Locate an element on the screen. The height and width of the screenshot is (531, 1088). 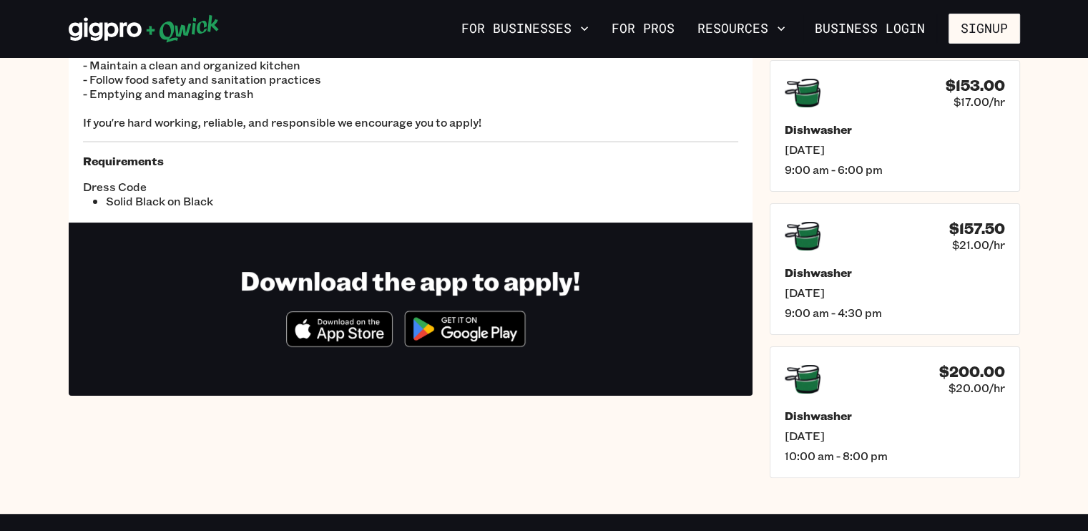
h5: Requirements is located at coordinates (410, 161).